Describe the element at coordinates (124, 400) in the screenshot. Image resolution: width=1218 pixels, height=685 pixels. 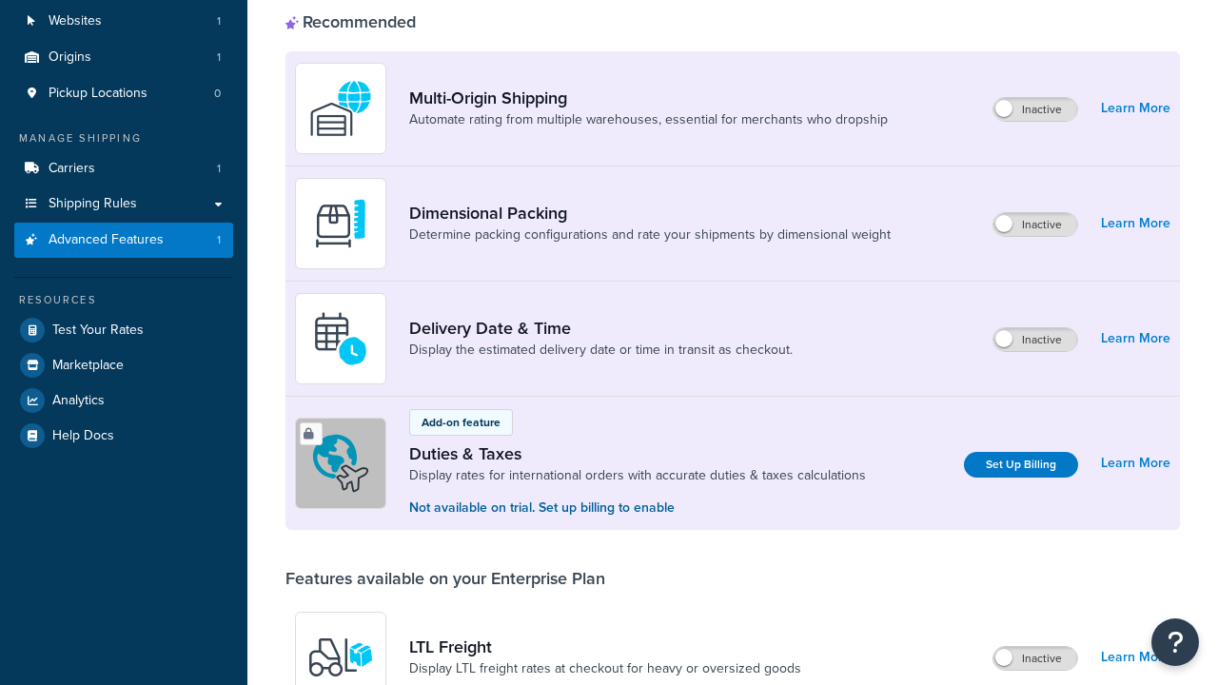
I see `li: Analytics` at that location.